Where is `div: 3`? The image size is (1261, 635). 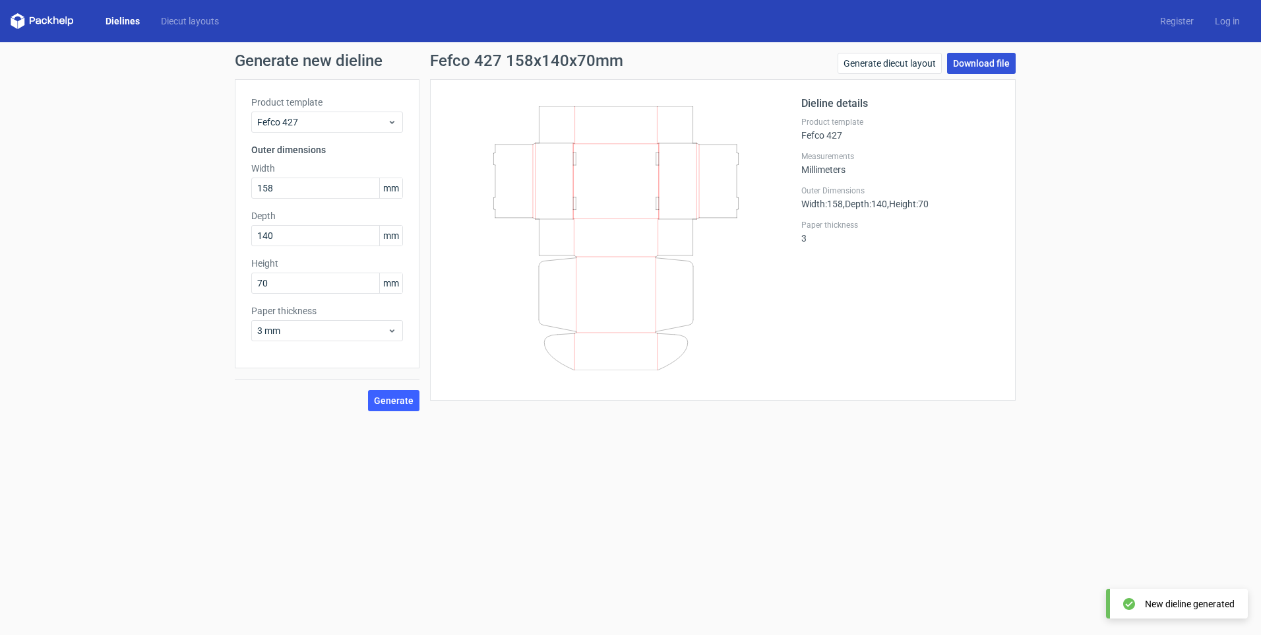 div: 3 is located at coordinates (900, 232).